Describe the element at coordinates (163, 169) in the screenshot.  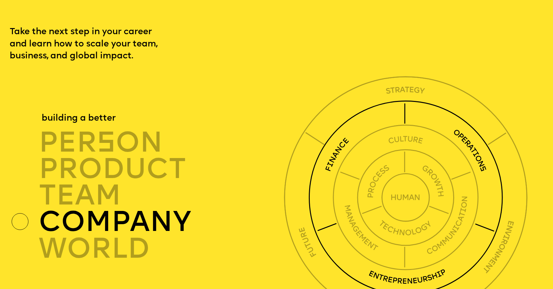
I see `div: product` at that location.